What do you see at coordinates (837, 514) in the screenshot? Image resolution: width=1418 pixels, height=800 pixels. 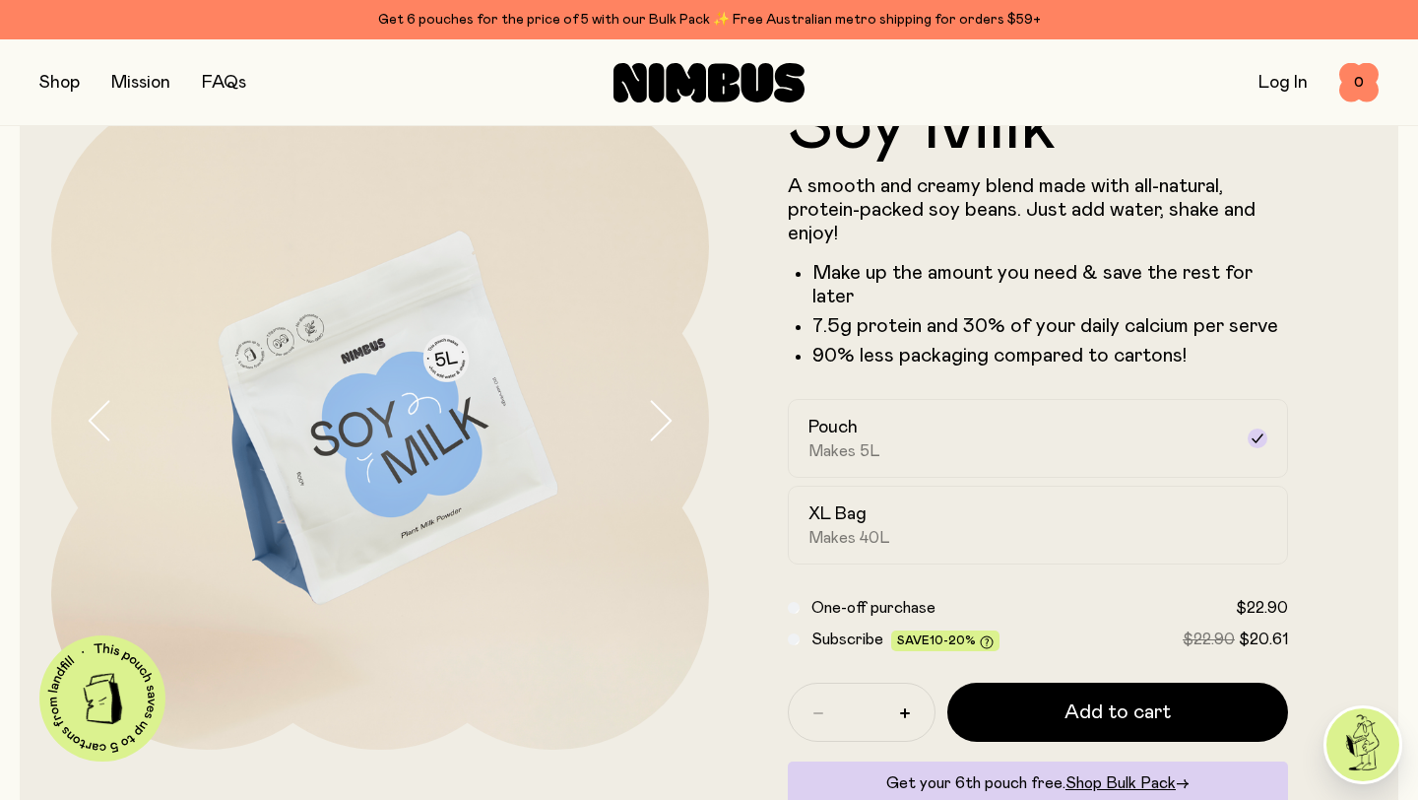 I see `h2: XL Bag` at bounding box center [837, 514].